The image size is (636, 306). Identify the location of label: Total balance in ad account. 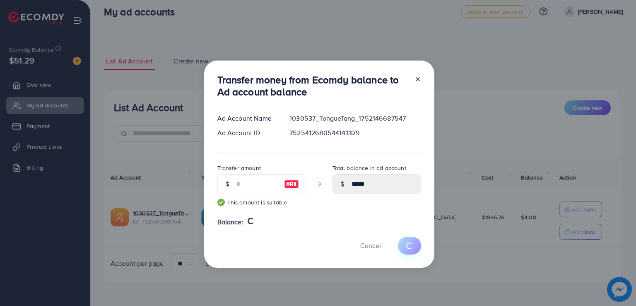
(369, 168).